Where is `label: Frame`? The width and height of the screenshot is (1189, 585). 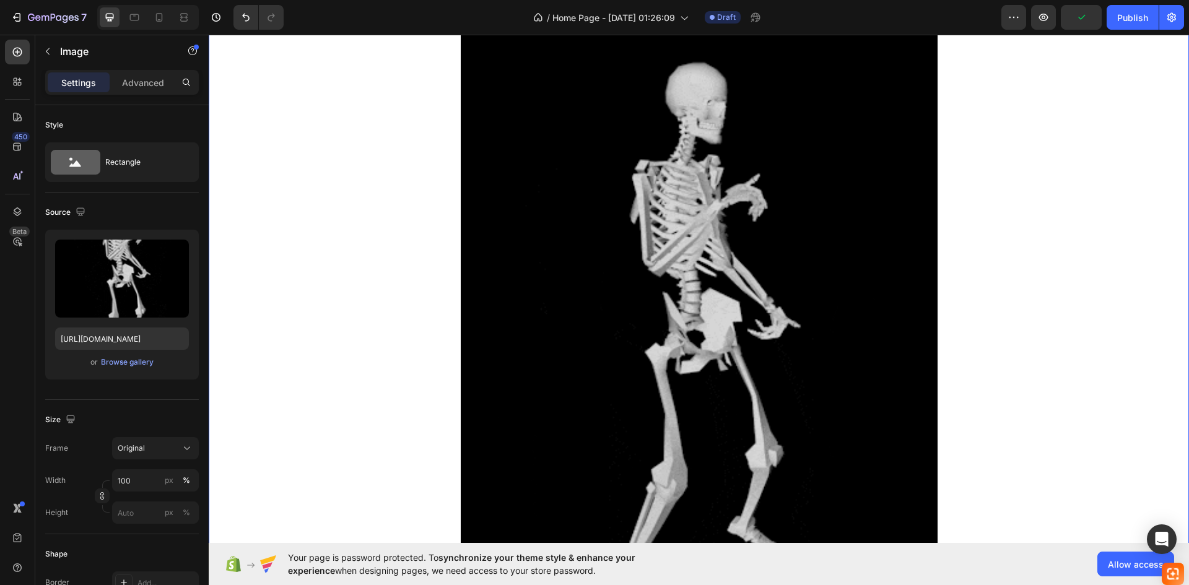
label: Frame is located at coordinates (56, 448).